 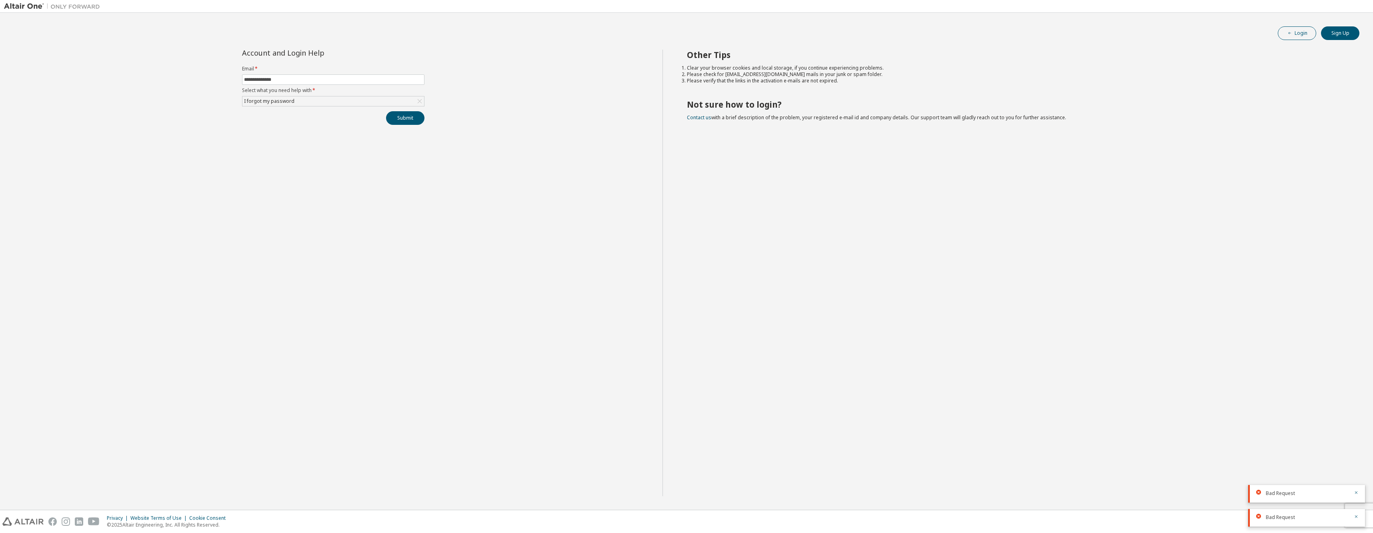 What do you see at coordinates (160, 518) in the screenshot?
I see `div: Website Terms of Use` at bounding box center [160, 518].